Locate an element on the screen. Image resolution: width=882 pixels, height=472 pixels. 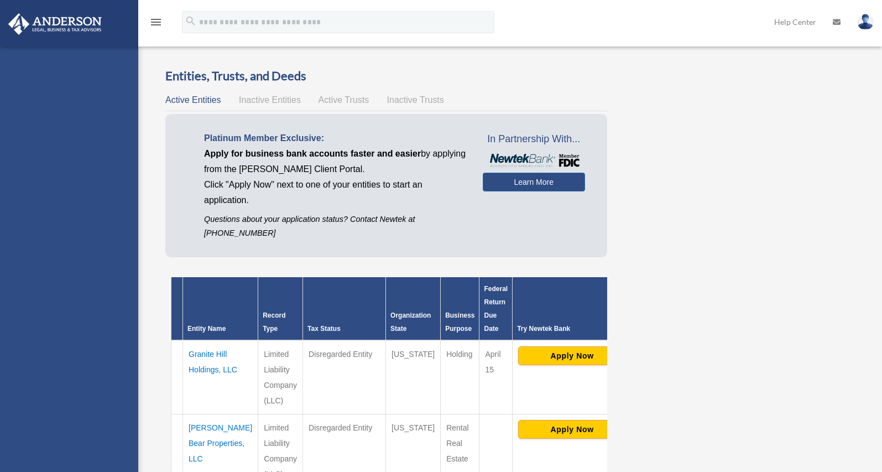
th: Tax Status is located at coordinates (345, 309).